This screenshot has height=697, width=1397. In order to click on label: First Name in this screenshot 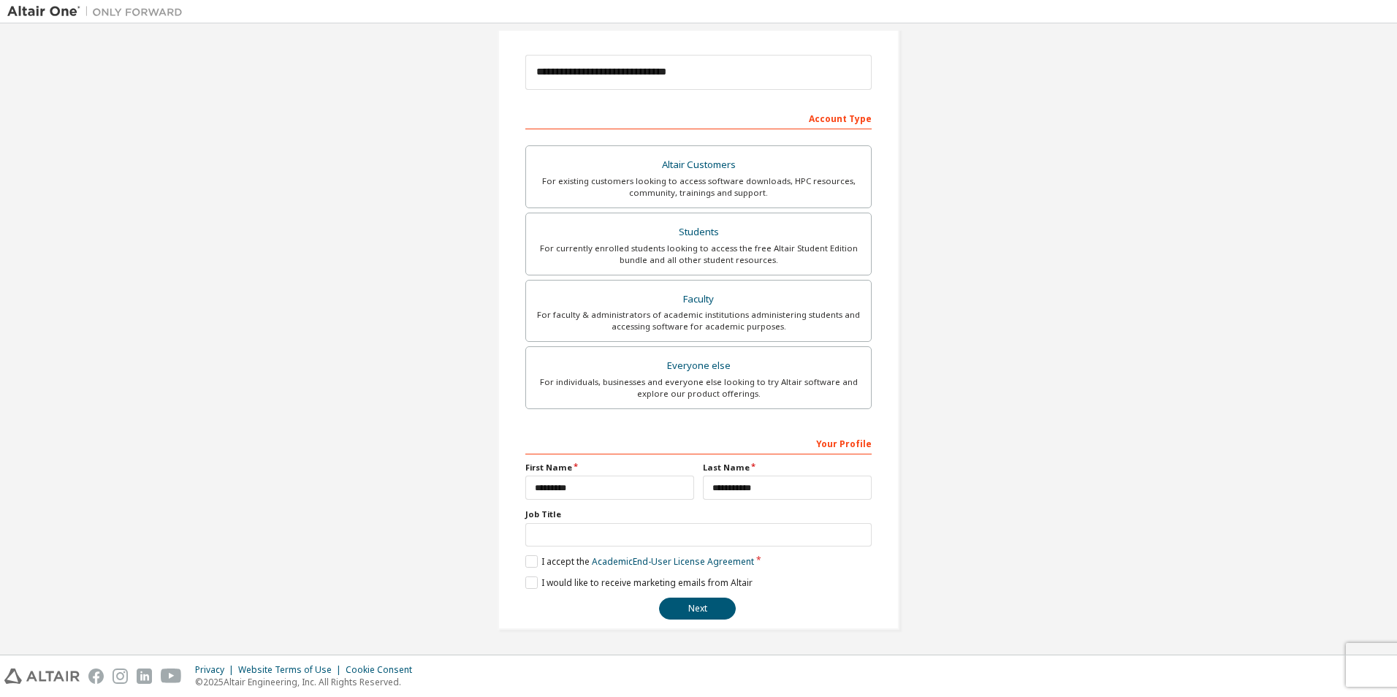, I will do `click(609, 468)`.